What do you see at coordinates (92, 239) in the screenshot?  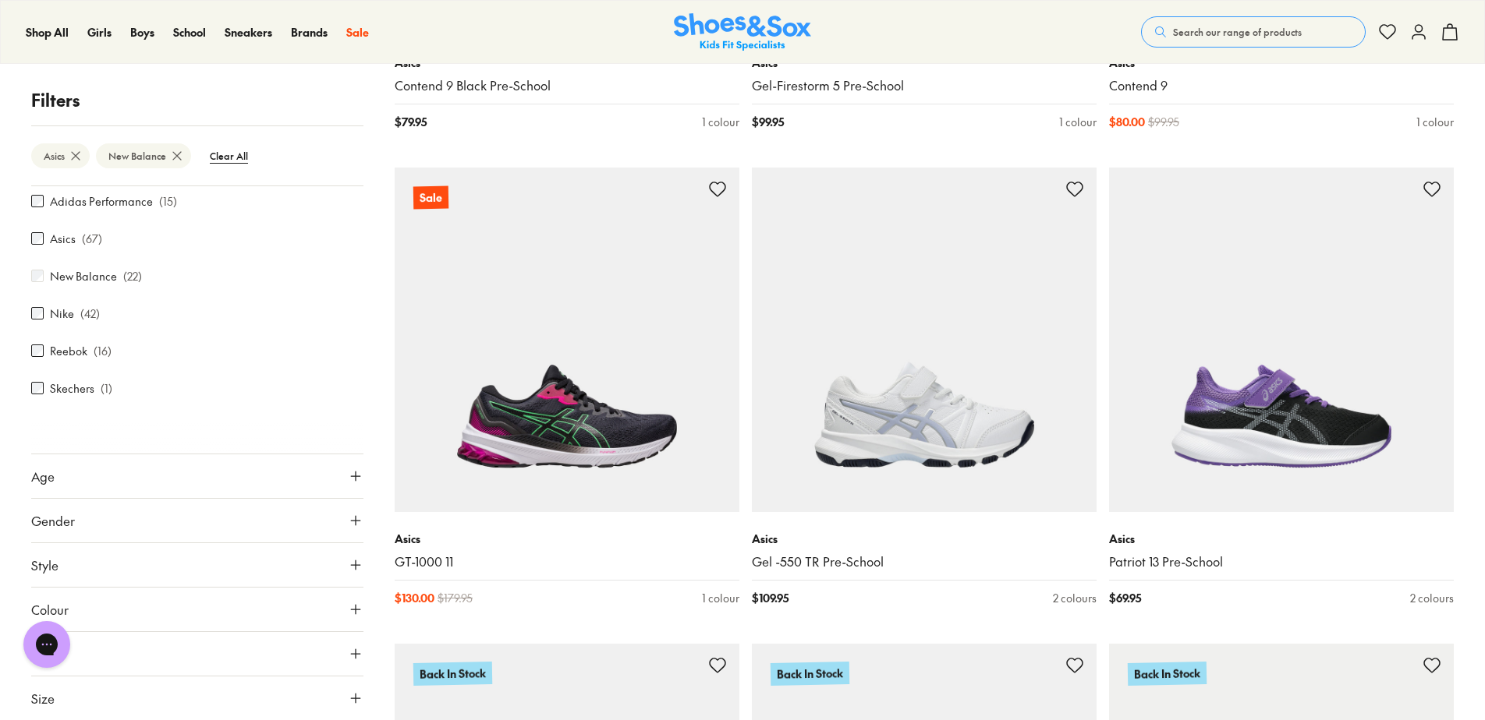 I see `p: ( 67 )` at bounding box center [92, 239].